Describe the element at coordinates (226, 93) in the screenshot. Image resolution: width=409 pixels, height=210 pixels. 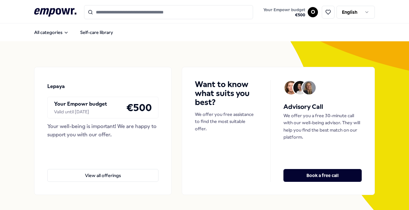
I see `h4: Want to know what suits you best?` at that location.